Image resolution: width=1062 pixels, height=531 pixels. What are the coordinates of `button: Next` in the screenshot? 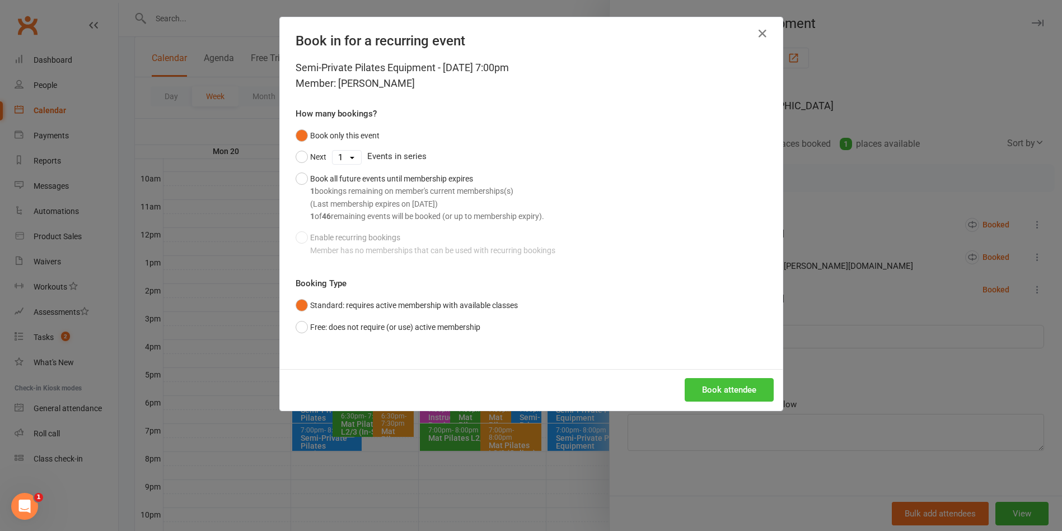 It's located at (311, 157).